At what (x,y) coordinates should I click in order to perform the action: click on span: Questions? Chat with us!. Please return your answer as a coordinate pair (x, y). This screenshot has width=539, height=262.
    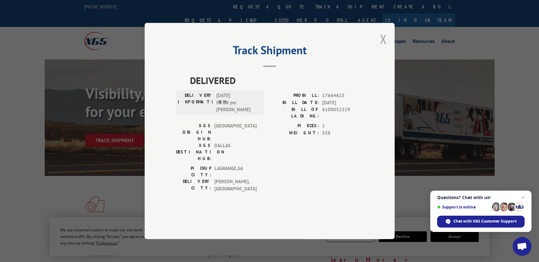
    Looking at the image, I should click on (481, 197).